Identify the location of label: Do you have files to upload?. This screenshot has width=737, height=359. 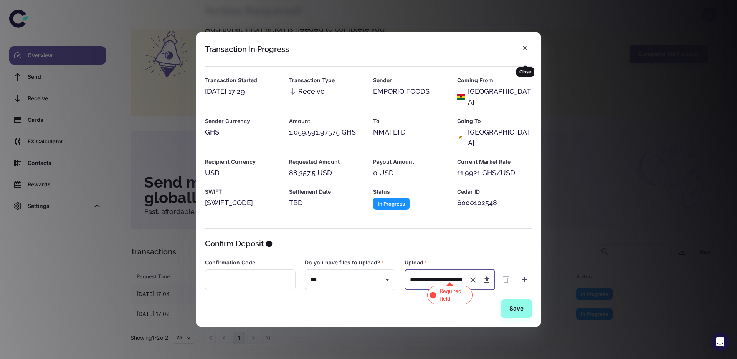
(344, 262).